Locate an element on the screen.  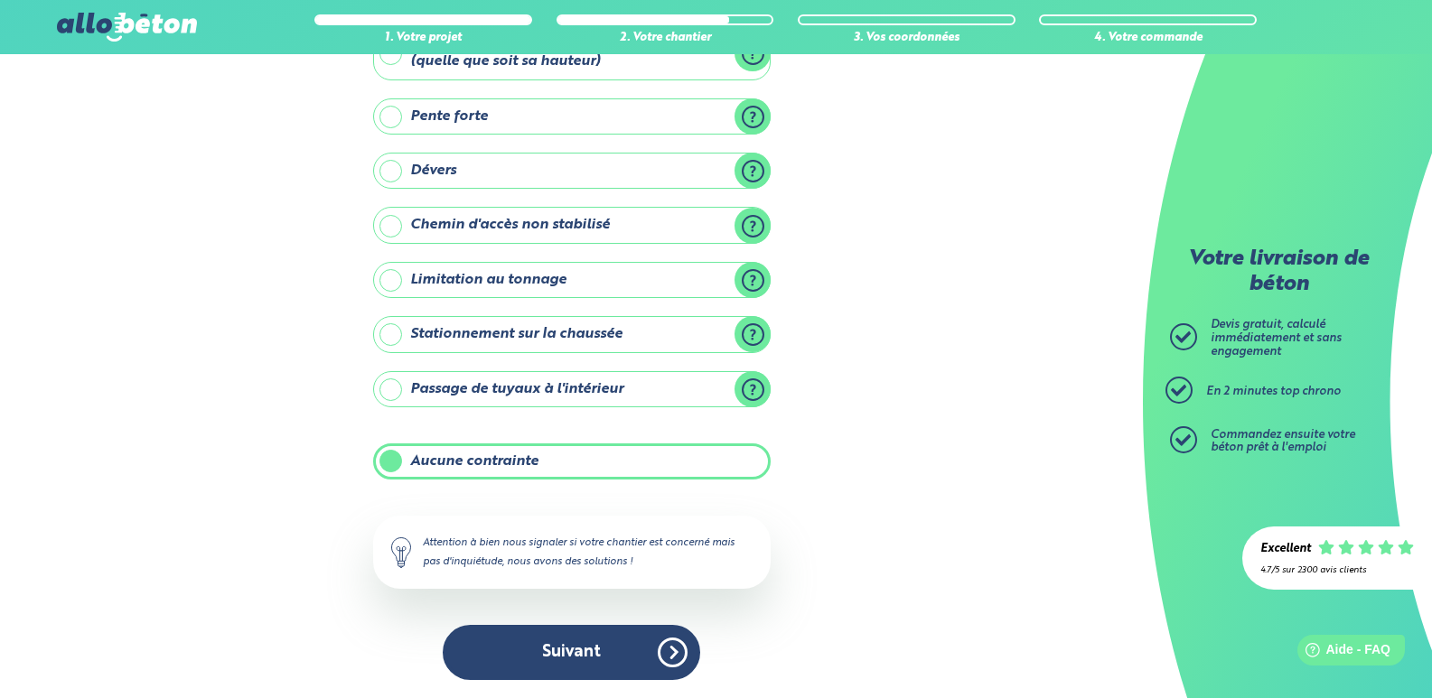
label: Limitation au tonnage is located at coordinates (572, 280).